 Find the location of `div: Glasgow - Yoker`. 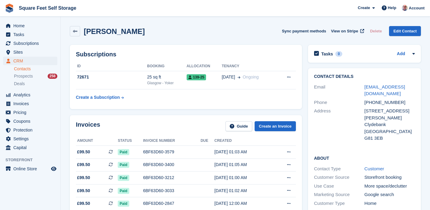

div: Glasgow - Yoker is located at coordinates (167, 83).